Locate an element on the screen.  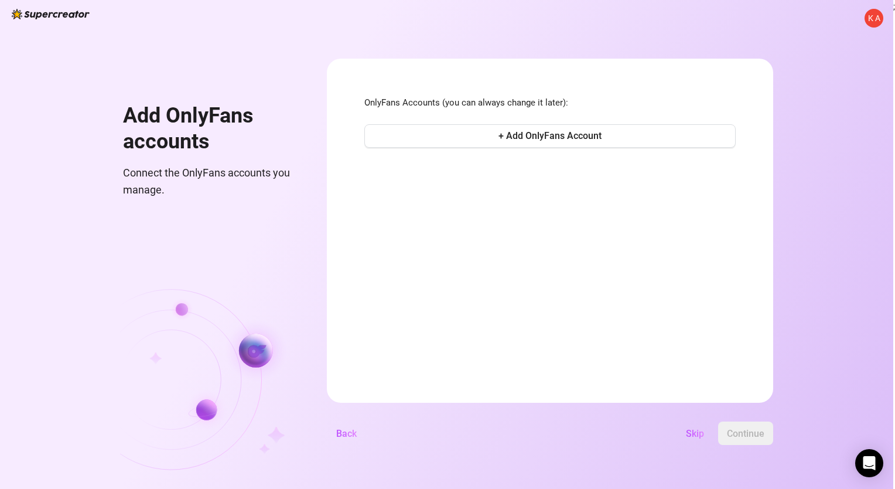
div: Open Intercom Messenger is located at coordinates (870, 463).